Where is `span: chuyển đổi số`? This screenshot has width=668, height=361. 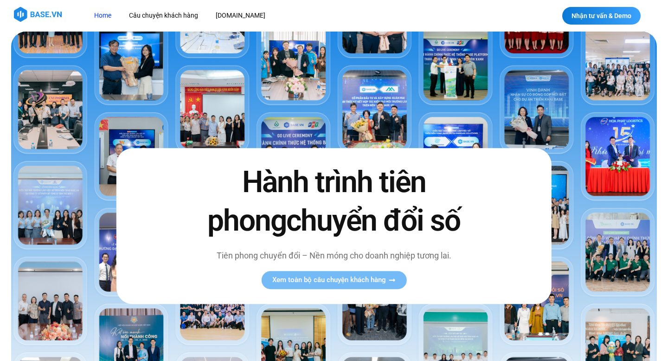 span: chuyển đổi số is located at coordinates (373, 220).